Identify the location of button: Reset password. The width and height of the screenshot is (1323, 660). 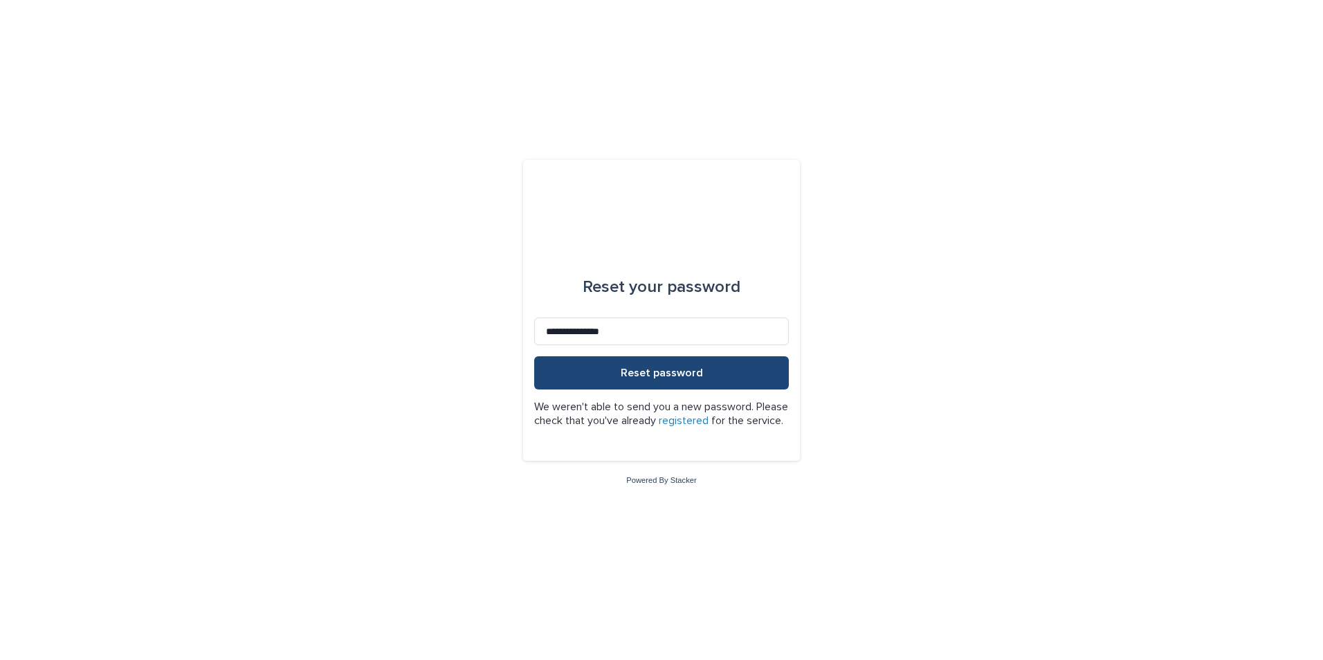
(661, 373).